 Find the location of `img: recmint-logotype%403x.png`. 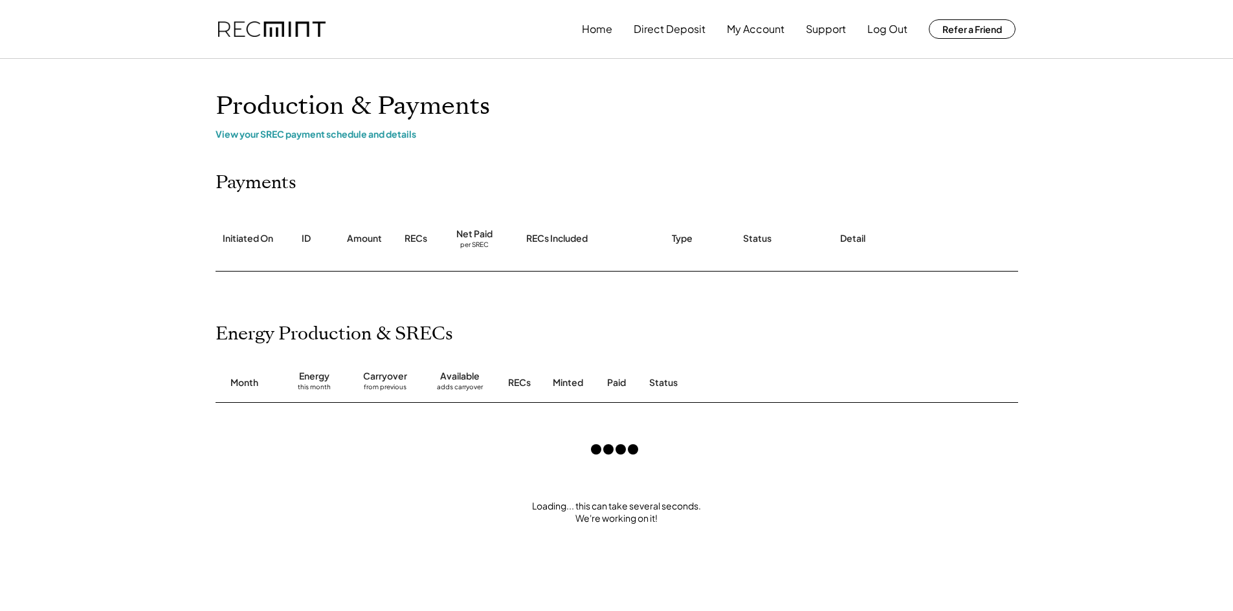

img: recmint-logotype%403x.png is located at coordinates (272, 29).